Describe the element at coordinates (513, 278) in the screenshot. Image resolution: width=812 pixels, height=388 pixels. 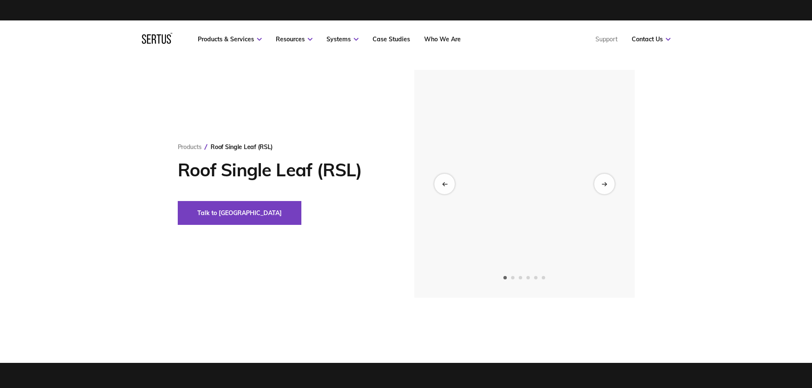
I see `span: Go to slide 2` at that location.